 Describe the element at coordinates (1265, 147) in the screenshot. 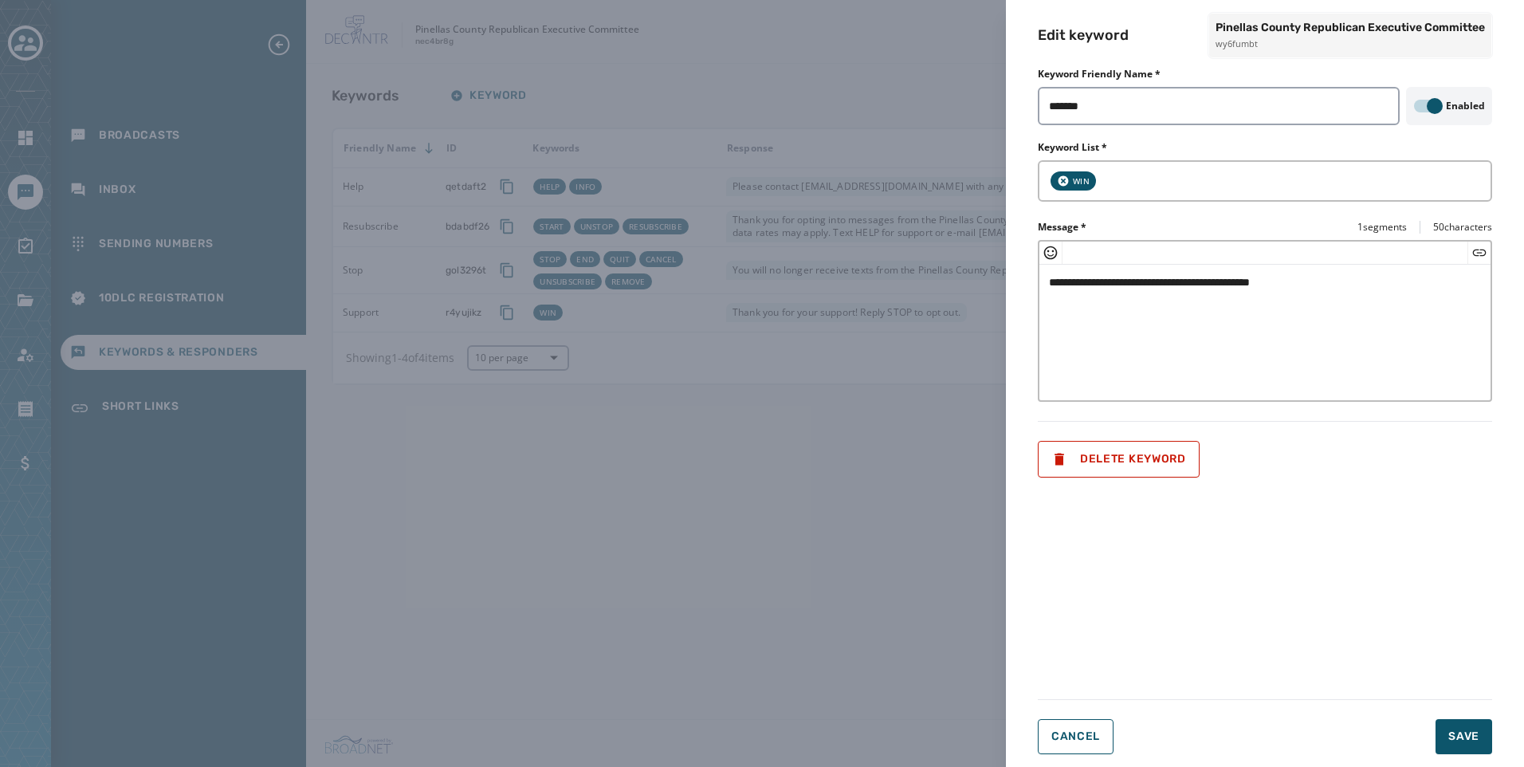

I see `label: Keyword List *` at that location.